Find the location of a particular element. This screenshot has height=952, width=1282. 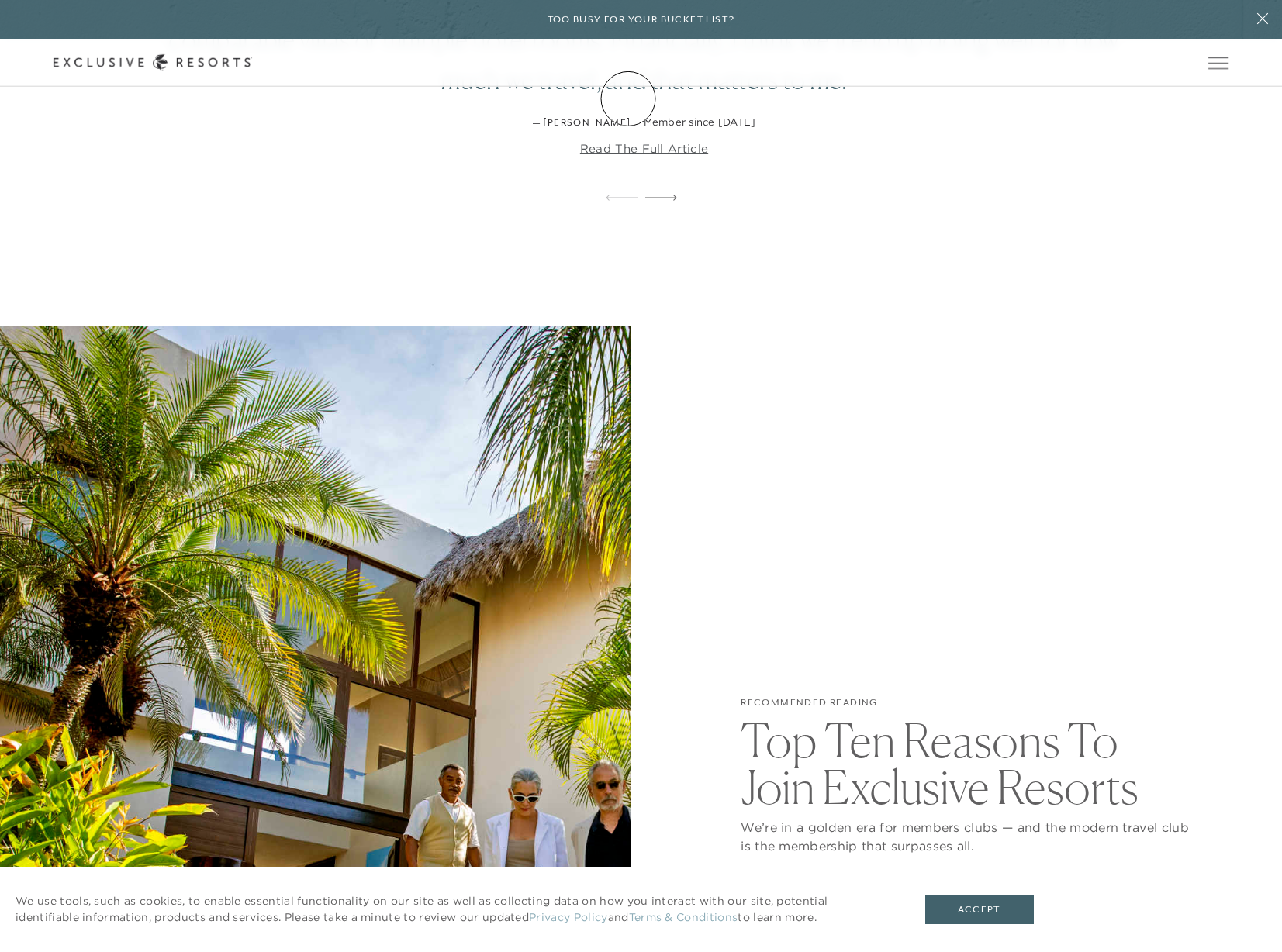

h6: Too busy for your bucket list? is located at coordinates (641, 19).